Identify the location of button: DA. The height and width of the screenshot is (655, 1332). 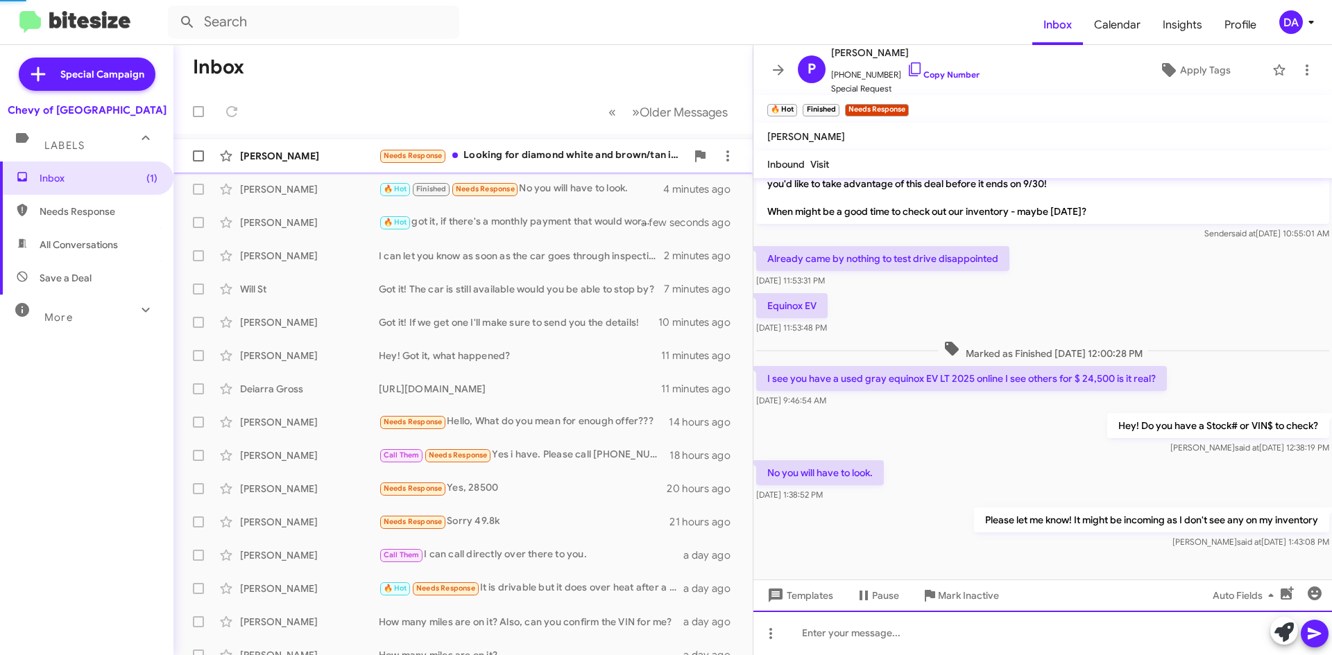
(1292, 22).